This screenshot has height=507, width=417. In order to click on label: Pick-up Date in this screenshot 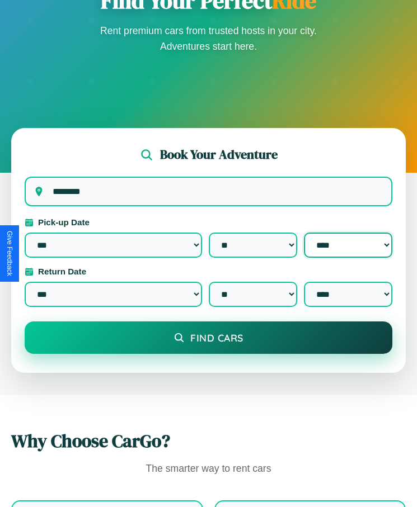, I will do `click(208, 222)`.